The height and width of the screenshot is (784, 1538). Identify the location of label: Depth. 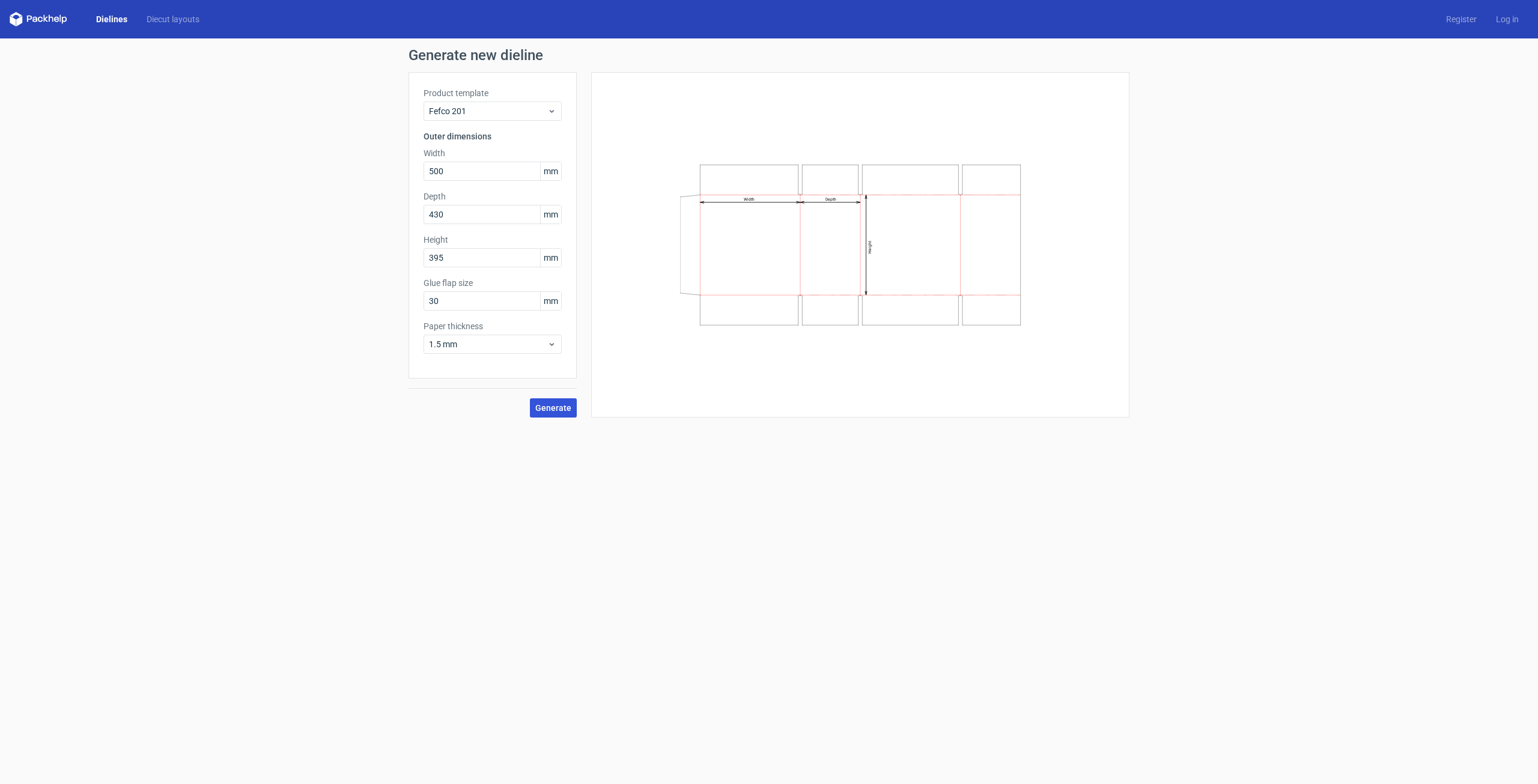
(493, 197).